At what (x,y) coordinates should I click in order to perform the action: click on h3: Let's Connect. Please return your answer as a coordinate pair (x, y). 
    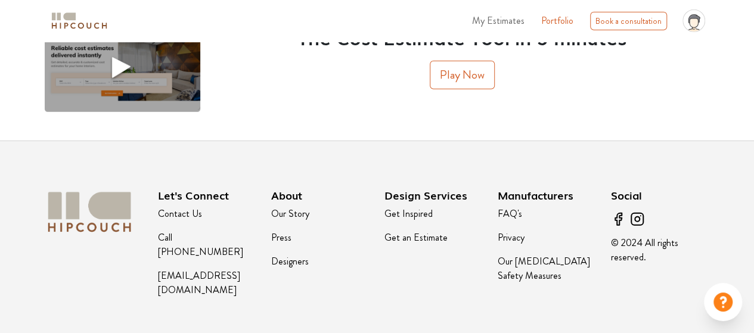
    Looking at the image, I should click on (207, 195).